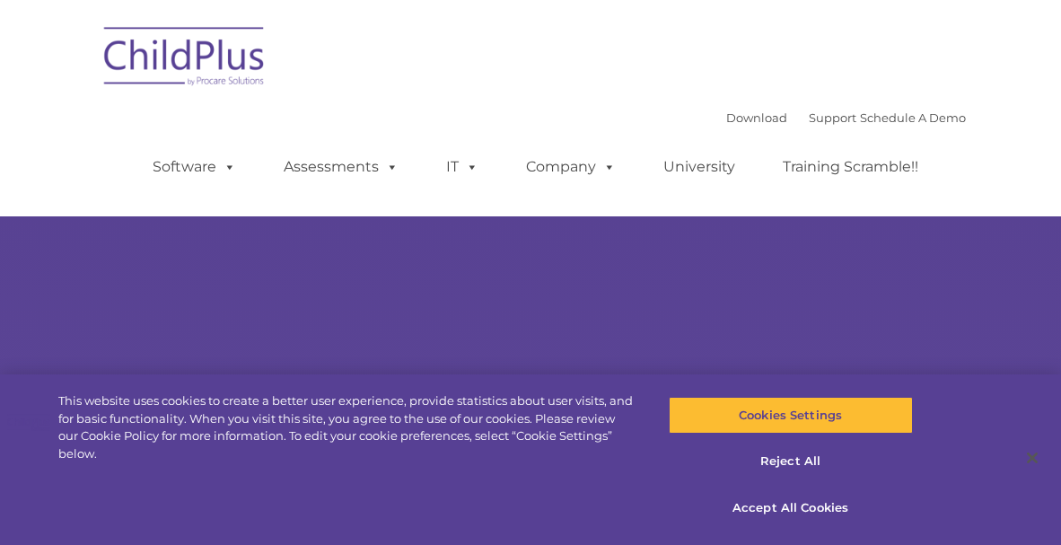 This screenshot has height=545, width=1061. I want to click on a: Training Scramble!!, so click(850, 167).